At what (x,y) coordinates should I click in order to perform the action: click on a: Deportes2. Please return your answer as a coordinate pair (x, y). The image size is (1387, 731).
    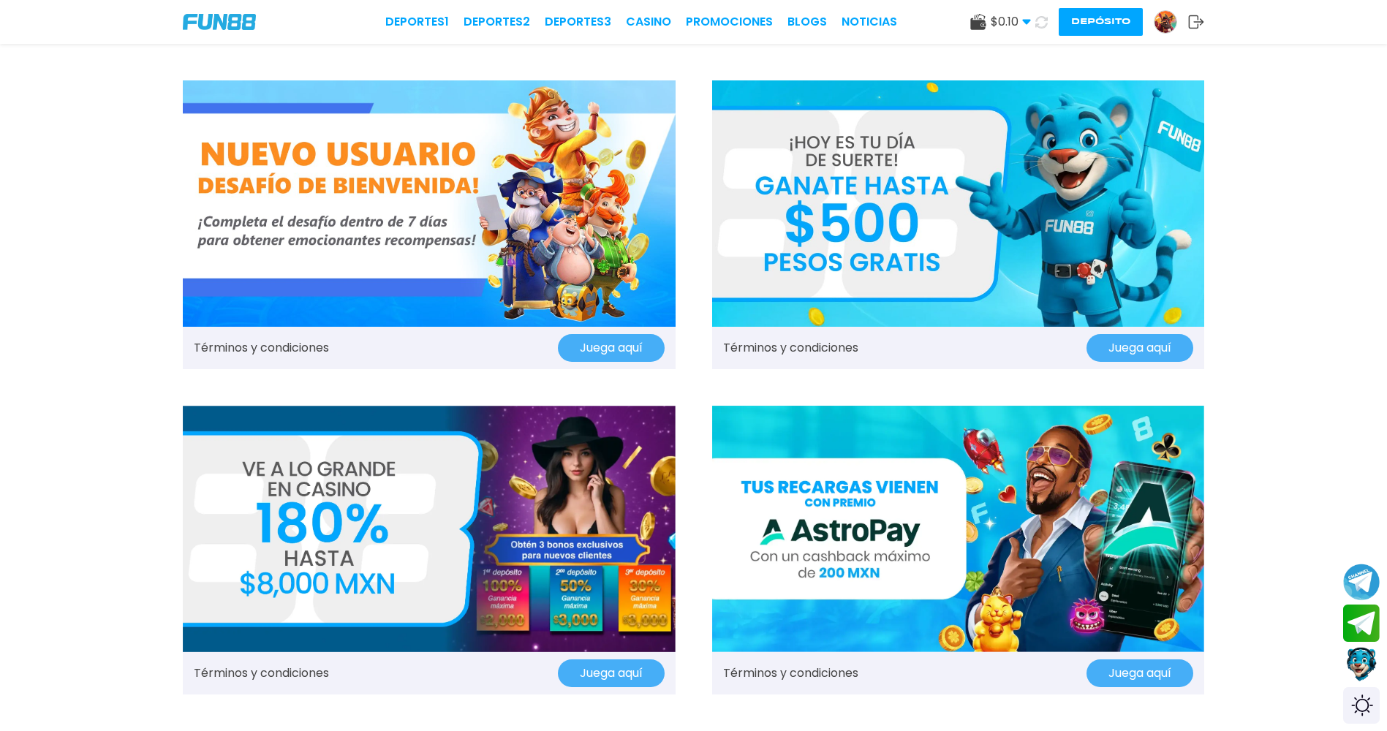
    Looking at the image, I should click on (497, 22).